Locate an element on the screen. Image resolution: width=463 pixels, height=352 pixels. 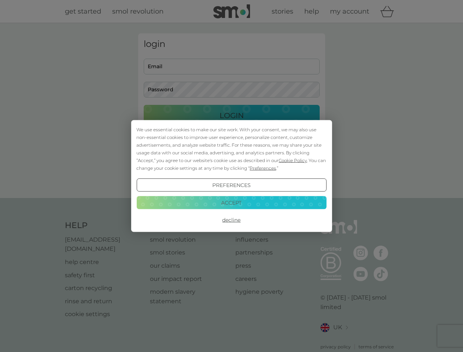
button: Preferences is located at coordinates (232, 185).